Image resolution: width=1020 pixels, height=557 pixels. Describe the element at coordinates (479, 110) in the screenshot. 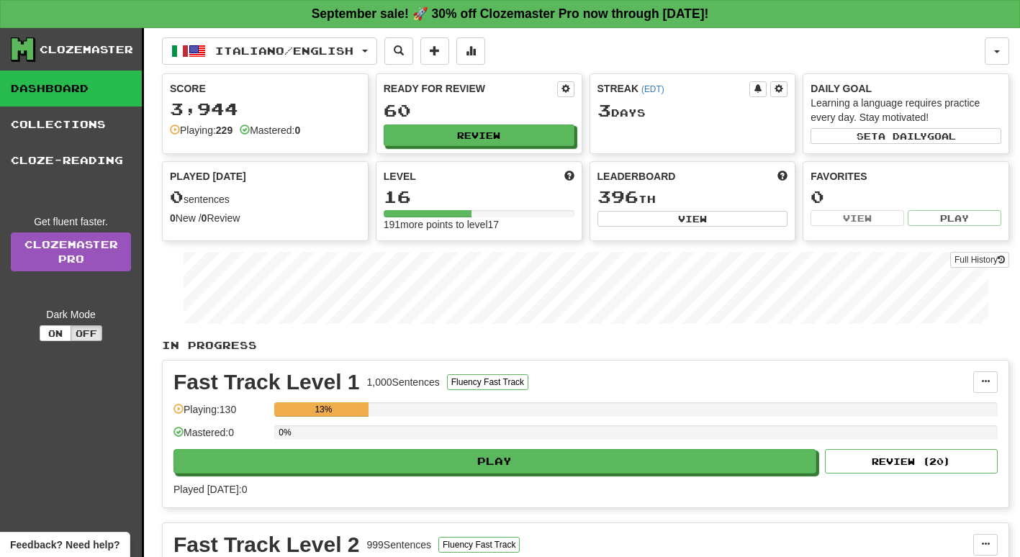

I see `div: 60` at that location.